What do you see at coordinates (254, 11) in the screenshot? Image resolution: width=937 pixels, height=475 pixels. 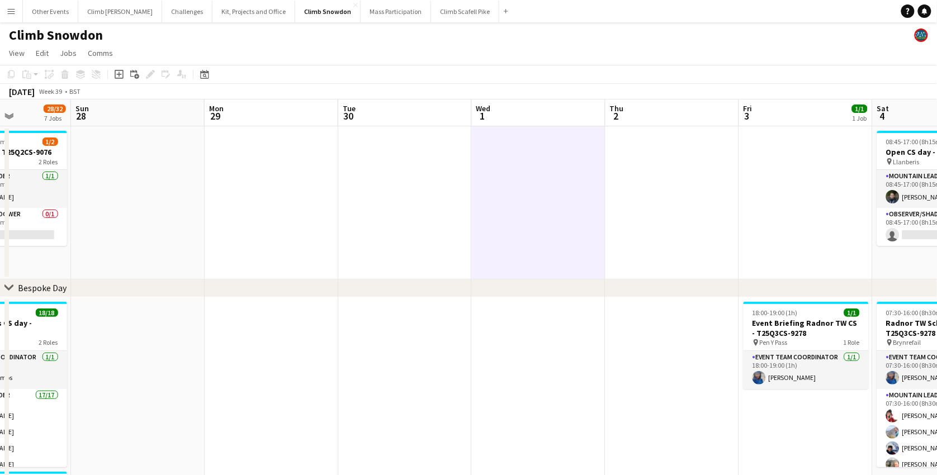 I see `button: Kit, Projects and Office` at bounding box center [254, 11].